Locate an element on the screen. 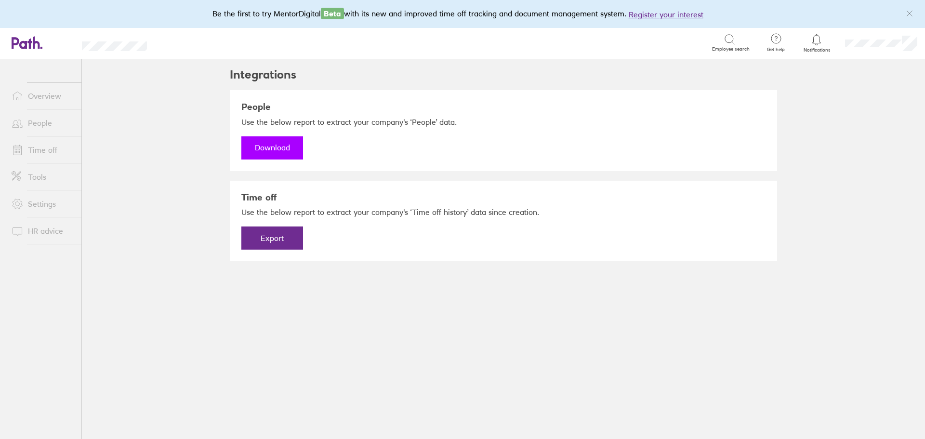 This screenshot has height=439, width=925. span: Beta is located at coordinates (332, 13).